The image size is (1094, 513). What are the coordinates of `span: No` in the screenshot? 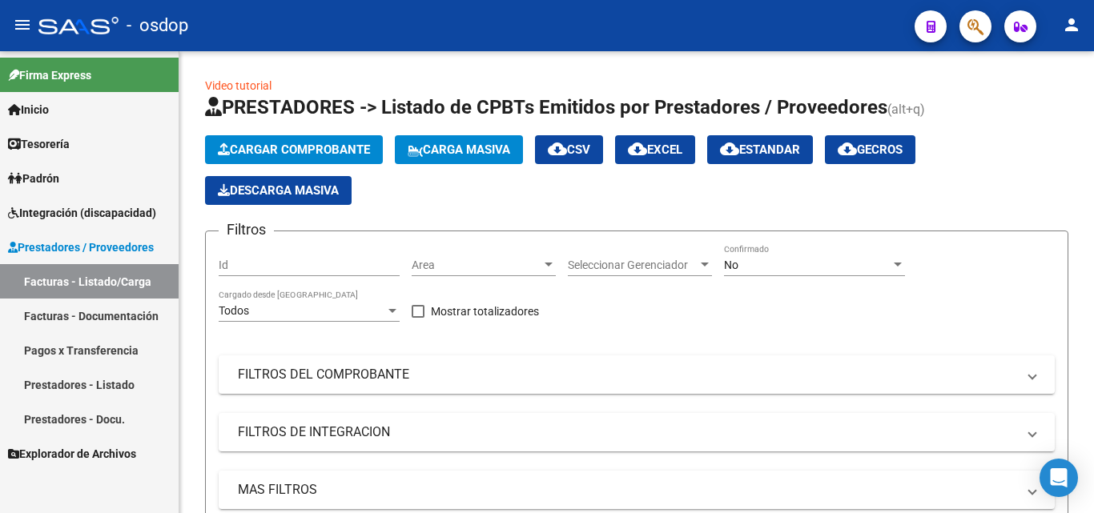 It's located at (731, 265).